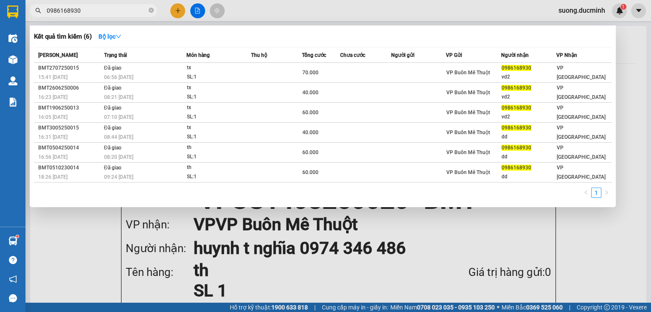  Describe the element at coordinates (70, 148) in the screenshot. I see `div: BMT0504250014` at that location.